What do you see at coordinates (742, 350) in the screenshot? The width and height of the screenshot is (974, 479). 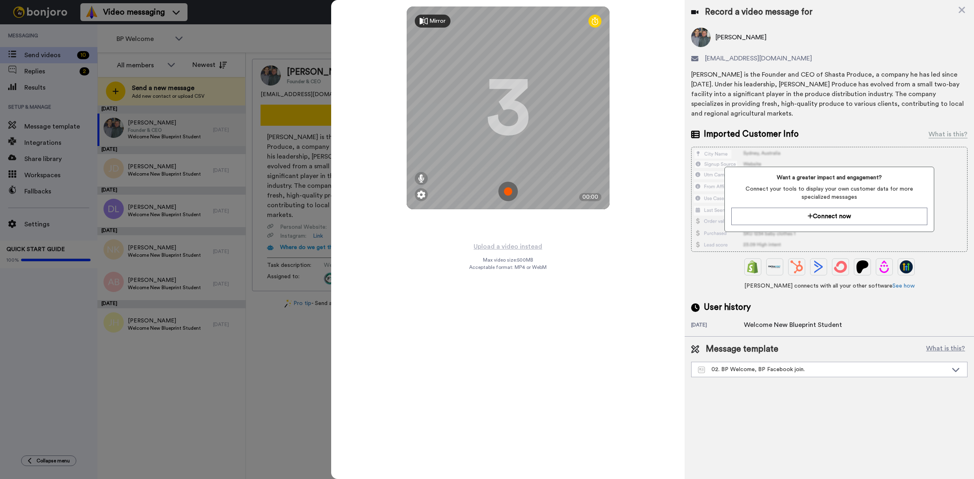 I see `span: Message template` at bounding box center [742, 350].